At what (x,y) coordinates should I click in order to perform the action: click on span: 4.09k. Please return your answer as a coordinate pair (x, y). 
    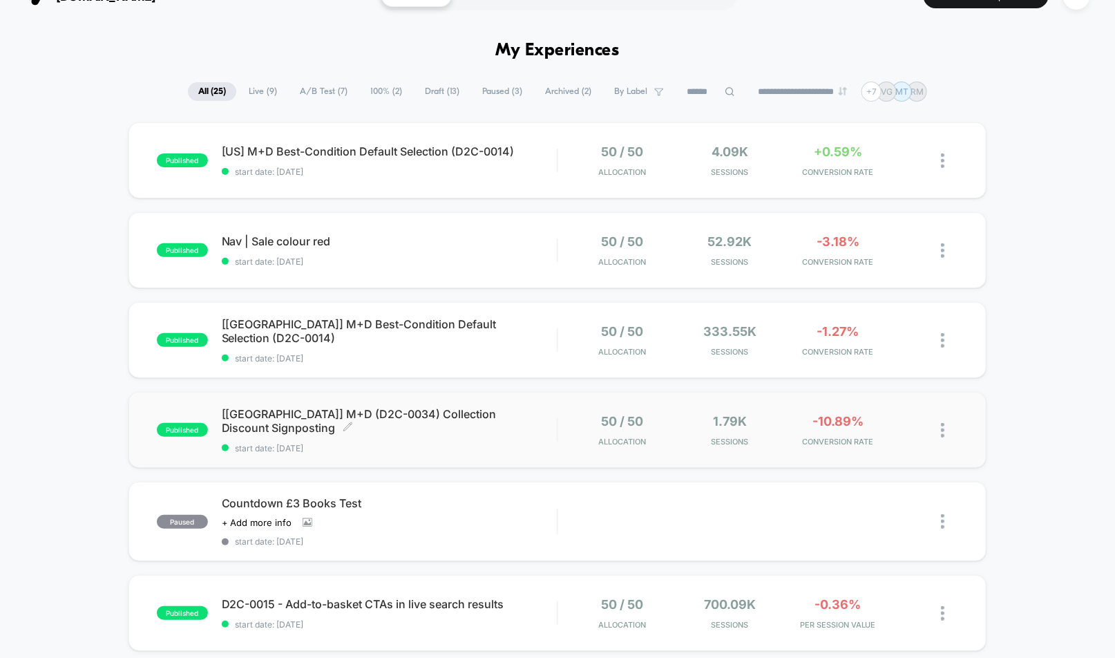
    Looking at the image, I should click on (729, 151).